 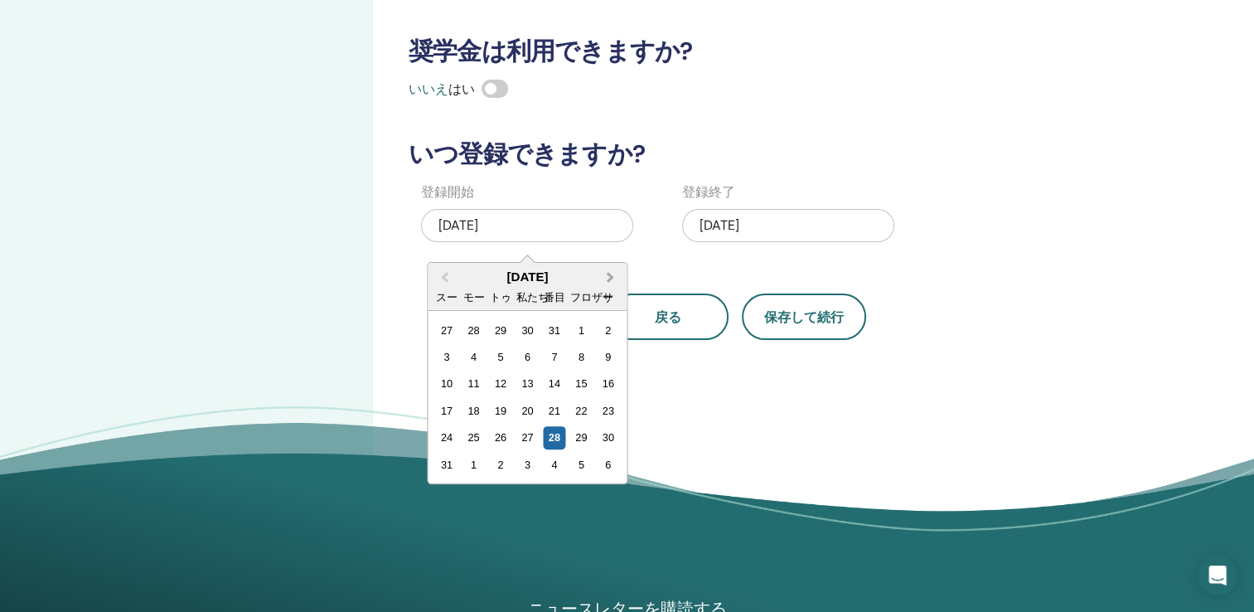 What do you see at coordinates (446, 410) in the screenshot?
I see `div: 選択 8月(日曜日)17th、2025` at bounding box center [446, 410].